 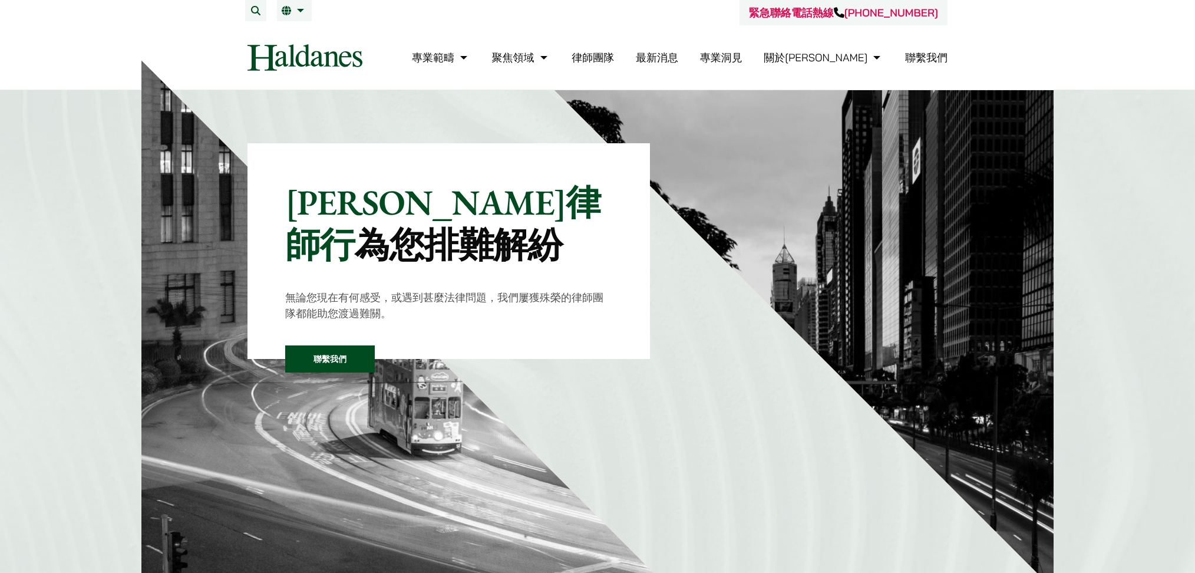 What do you see at coordinates (657, 57) in the screenshot?
I see `a: 最新消息` at bounding box center [657, 57].